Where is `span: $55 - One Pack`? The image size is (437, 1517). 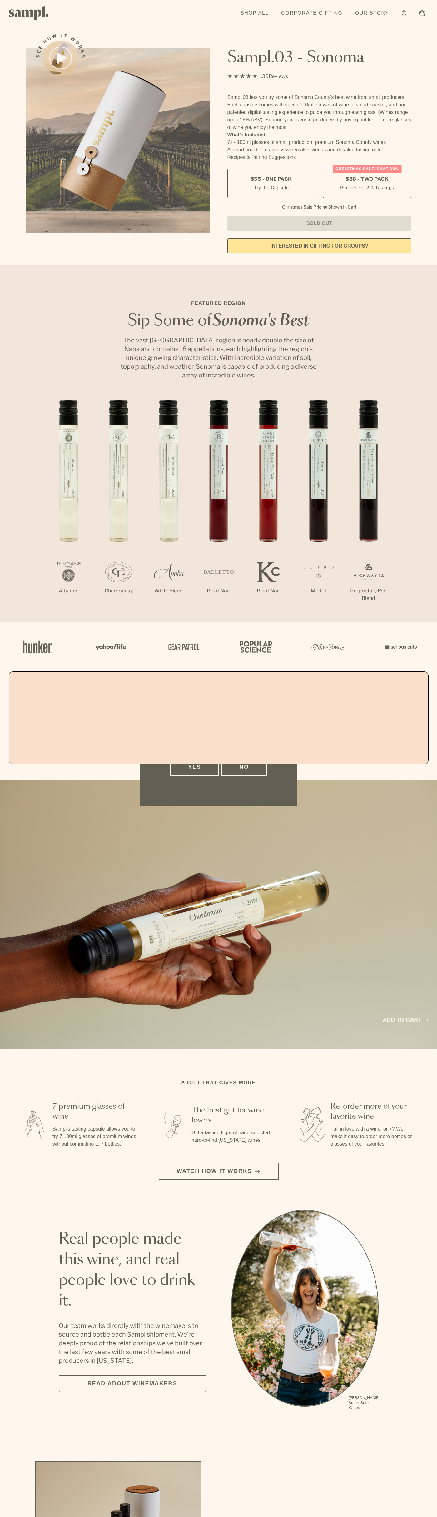
span: $55 - One Pack is located at coordinates (271, 179).